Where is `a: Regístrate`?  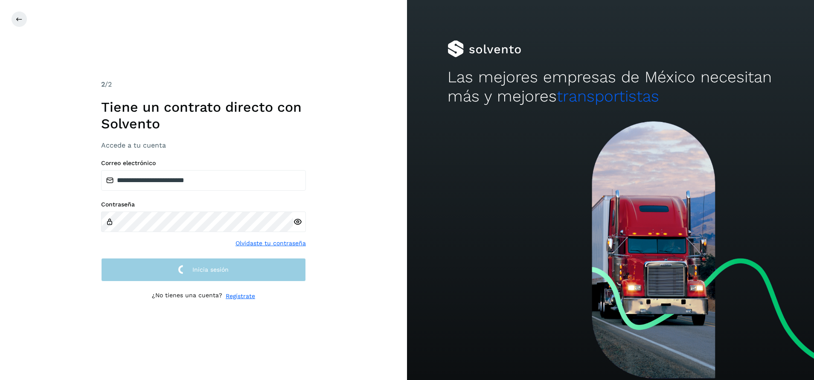
a: Regístrate is located at coordinates (240, 296).